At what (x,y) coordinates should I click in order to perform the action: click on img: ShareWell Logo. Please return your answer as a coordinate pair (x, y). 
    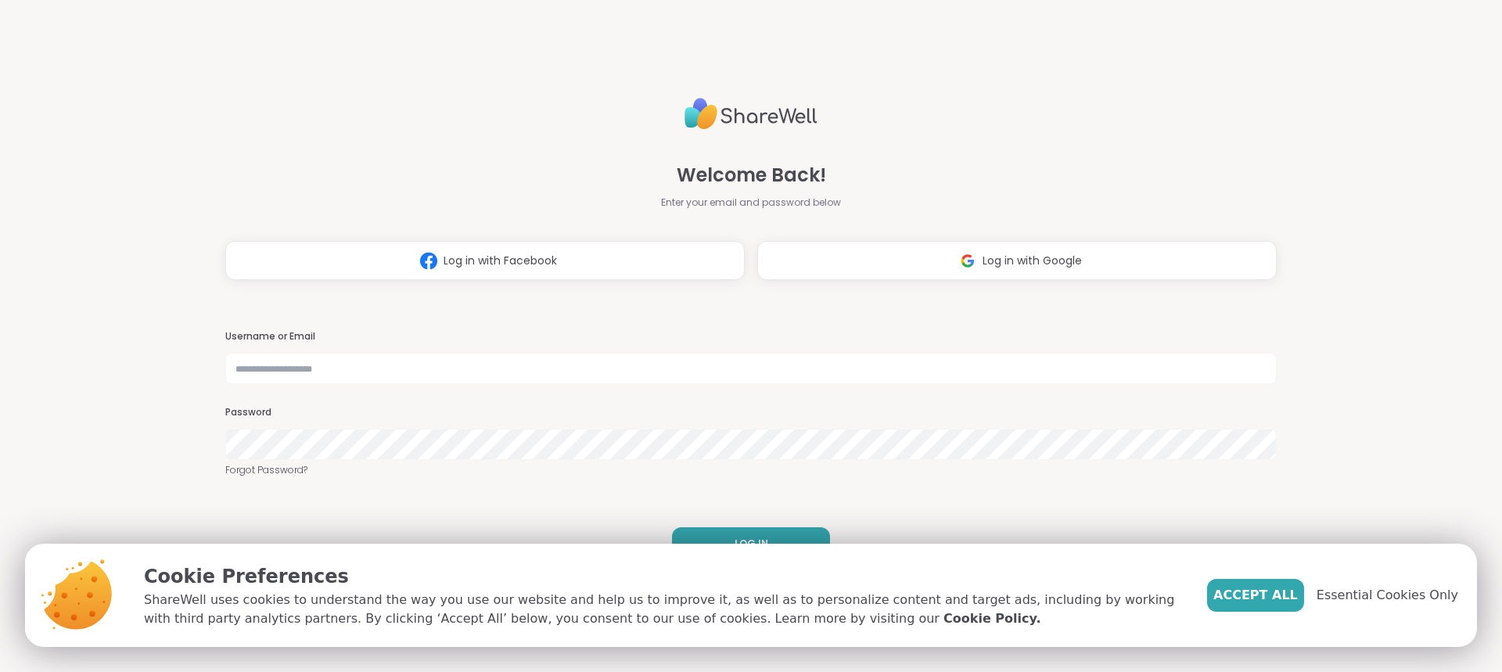
    Looking at the image, I should click on (751, 113).